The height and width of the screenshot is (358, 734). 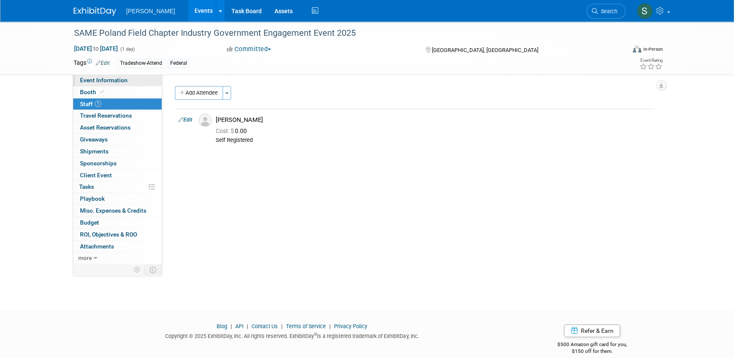 I want to click on a: Budget, so click(x=118, y=222).